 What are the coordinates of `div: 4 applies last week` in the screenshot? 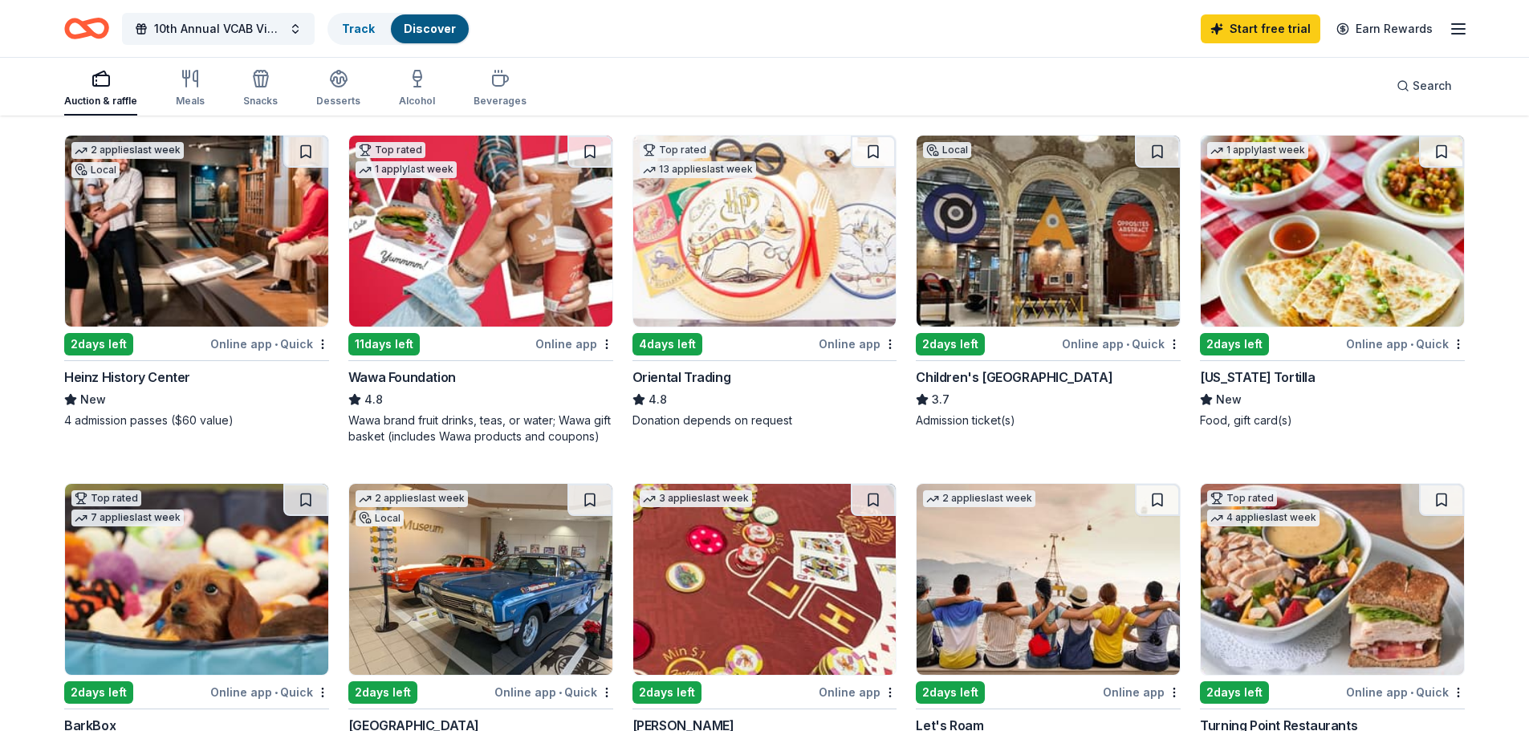 It's located at (1264, 518).